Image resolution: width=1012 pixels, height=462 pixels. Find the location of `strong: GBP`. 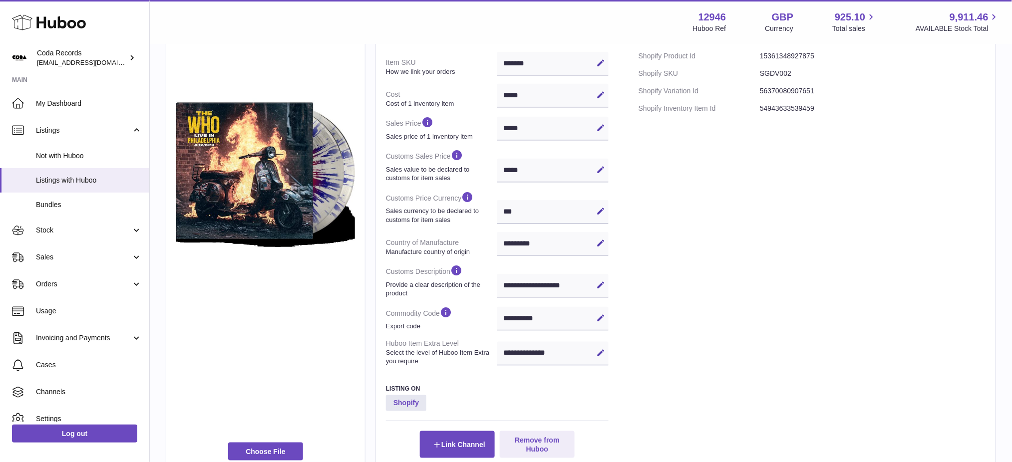

strong: GBP is located at coordinates (783, 17).